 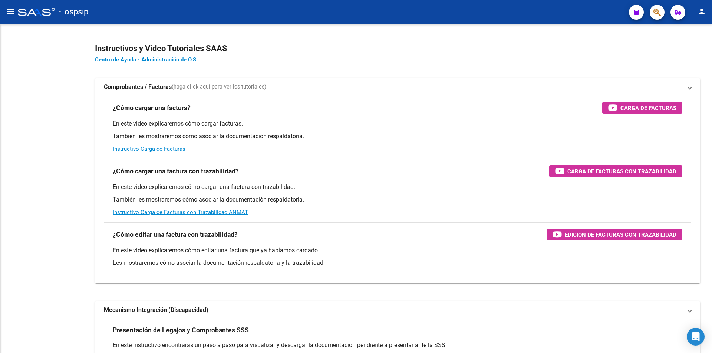 I want to click on h3: ¿Cómo cargar una factura?, so click(x=152, y=108).